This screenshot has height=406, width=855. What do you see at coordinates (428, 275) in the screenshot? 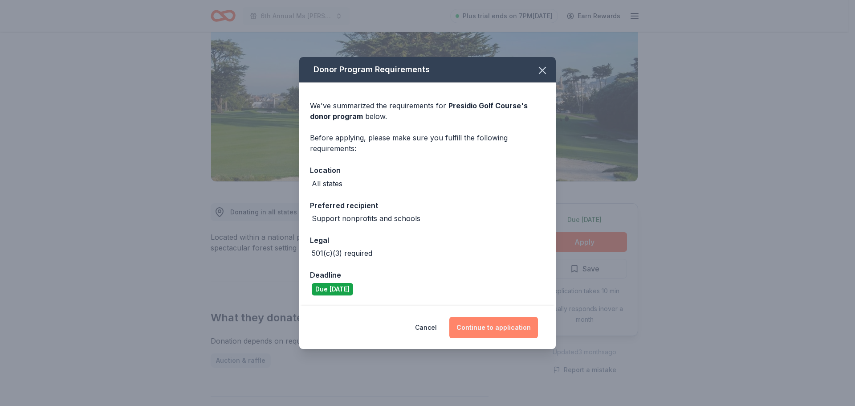
I see `div: Deadline` at bounding box center [428, 275].